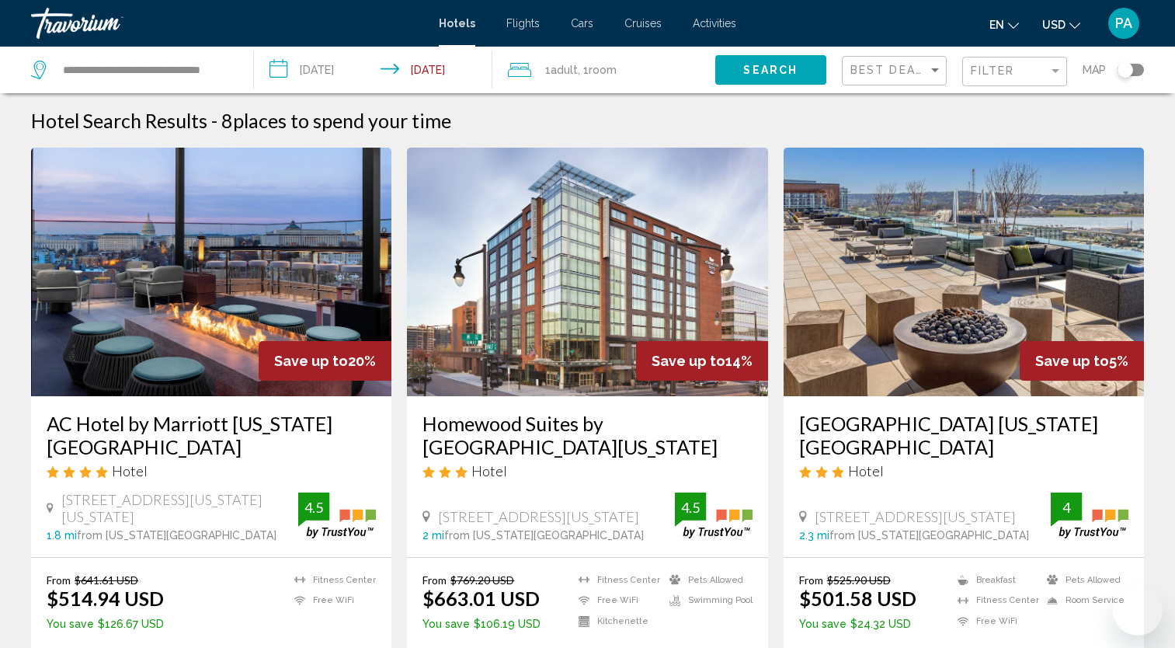 The image size is (1175, 648). What do you see at coordinates (106, 579) in the screenshot?
I see `del: $641.61 USD` at bounding box center [106, 579].